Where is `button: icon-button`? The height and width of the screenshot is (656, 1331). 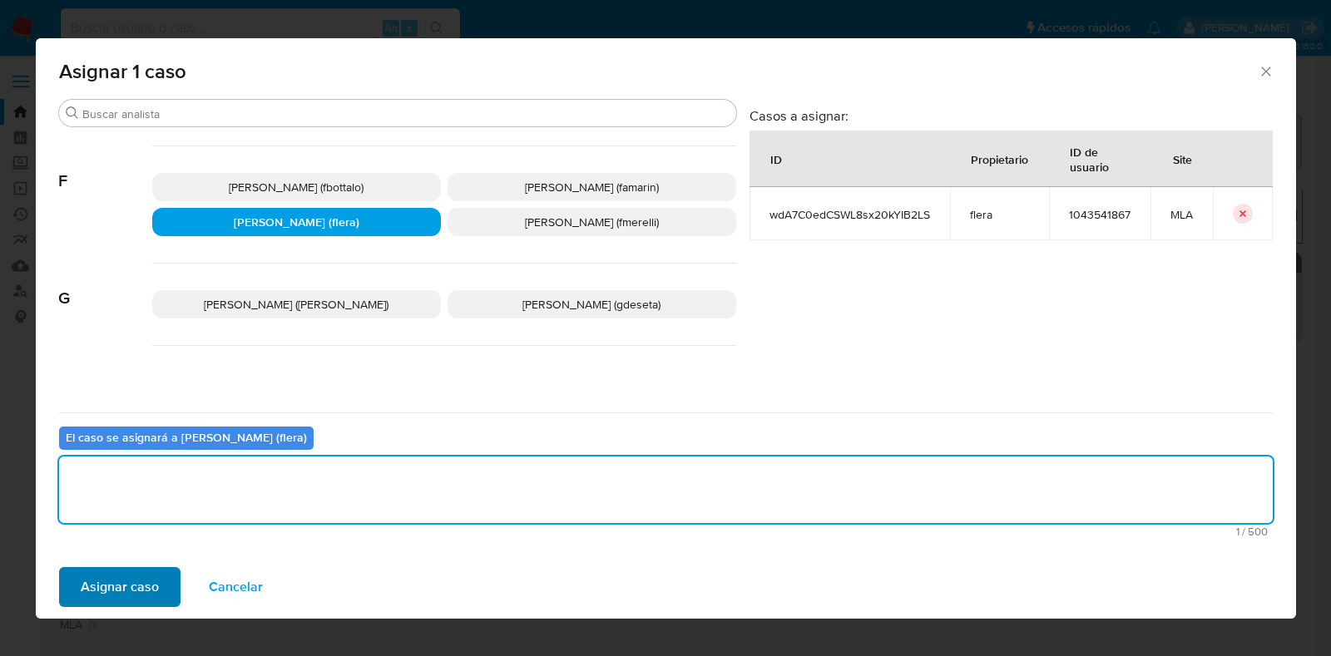 button: icon-button is located at coordinates (1242, 214).